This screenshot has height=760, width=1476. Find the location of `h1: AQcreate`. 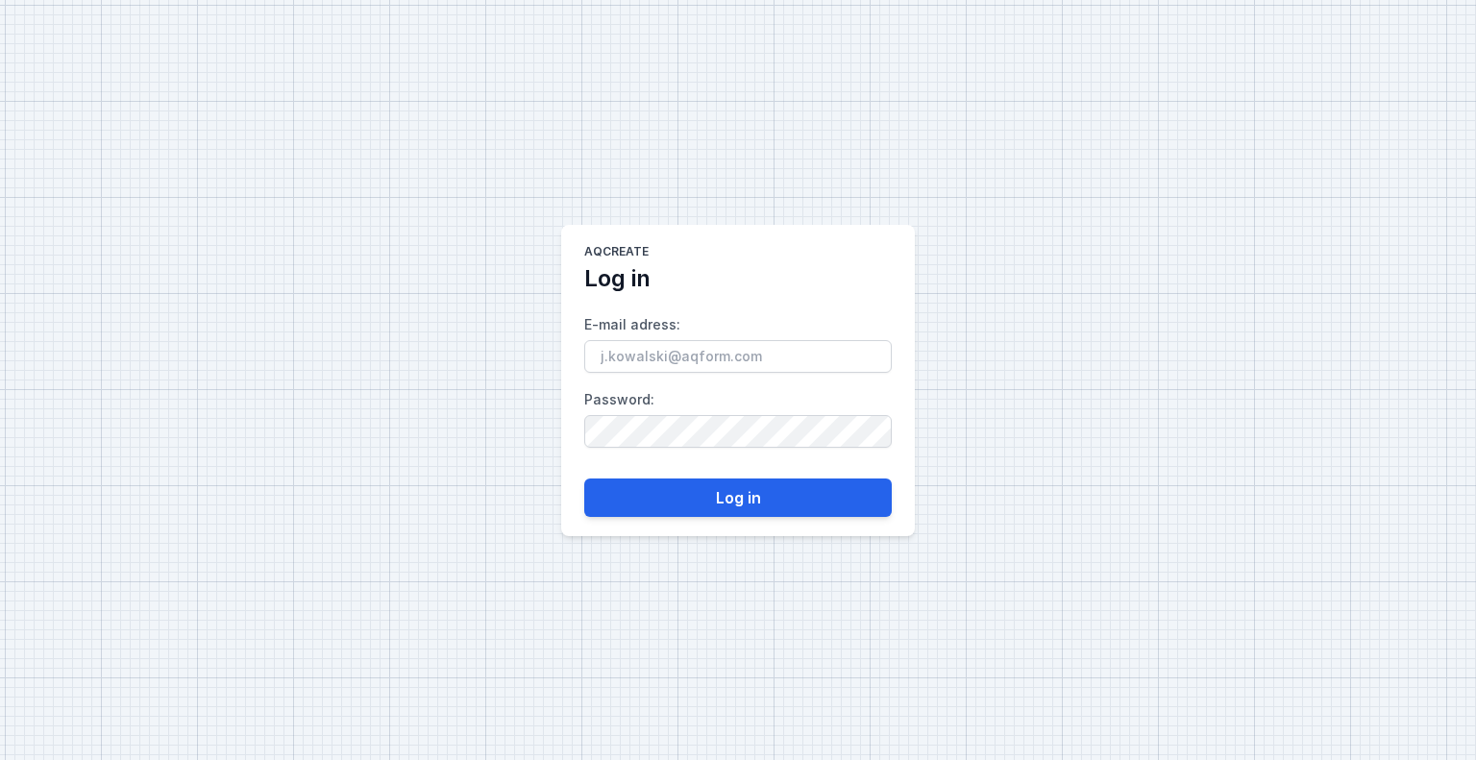

h1: AQcreate is located at coordinates (616, 254).